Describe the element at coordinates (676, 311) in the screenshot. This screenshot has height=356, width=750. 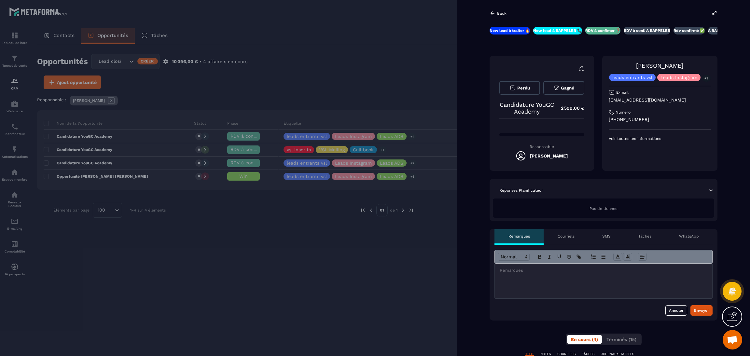
I see `button: Annuler` at that location.